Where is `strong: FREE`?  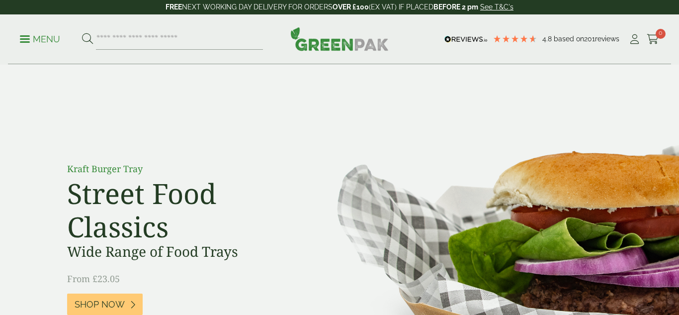
strong: FREE is located at coordinates (173, 7).